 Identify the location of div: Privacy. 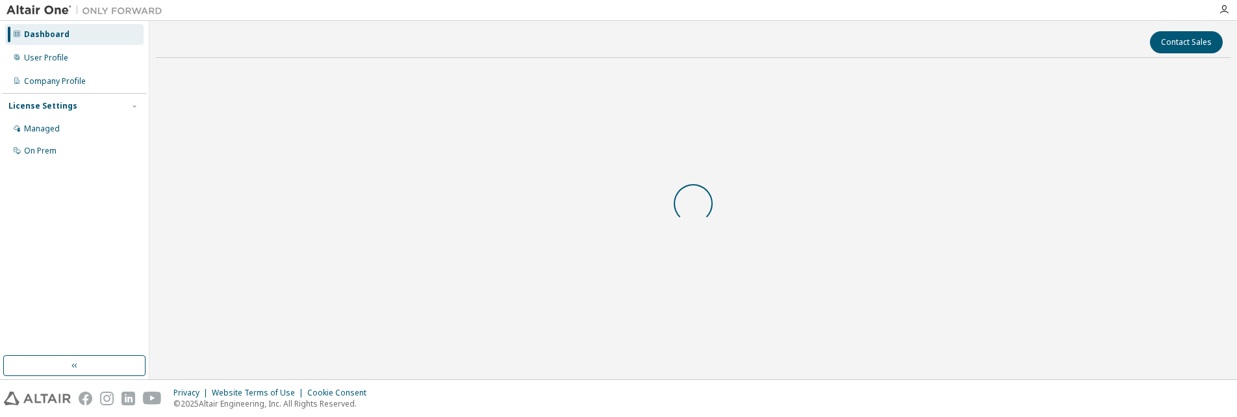
(192, 392).